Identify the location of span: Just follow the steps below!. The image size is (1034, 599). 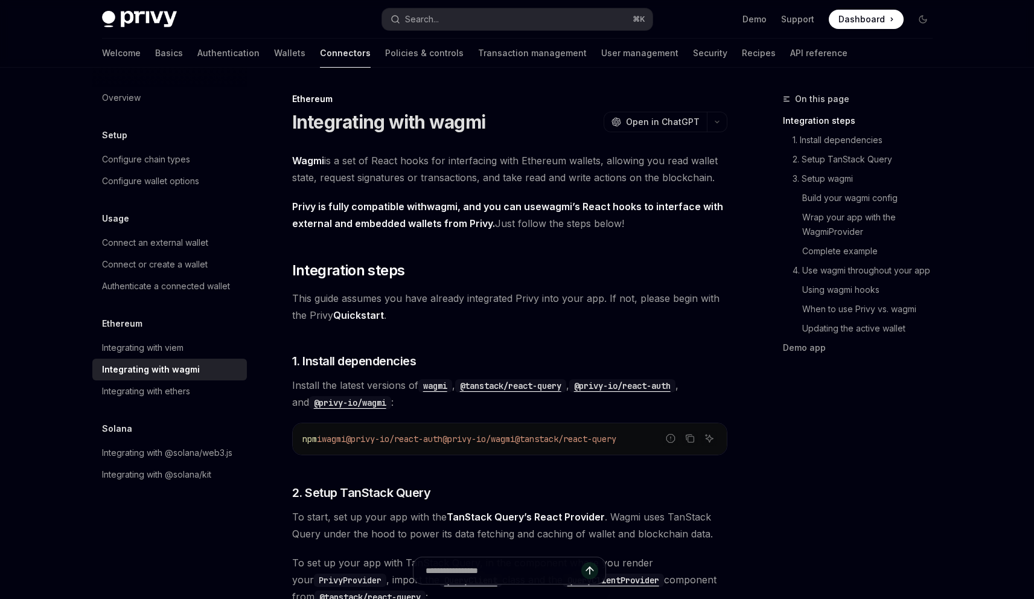
(509, 215).